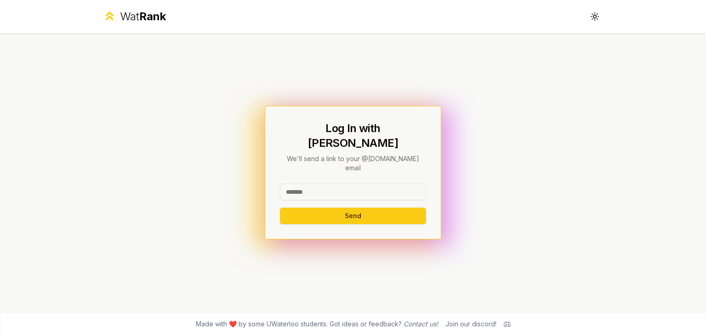  Describe the element at coordinates (153, 16) in the screenshot. I see `span: Rank` at that location.